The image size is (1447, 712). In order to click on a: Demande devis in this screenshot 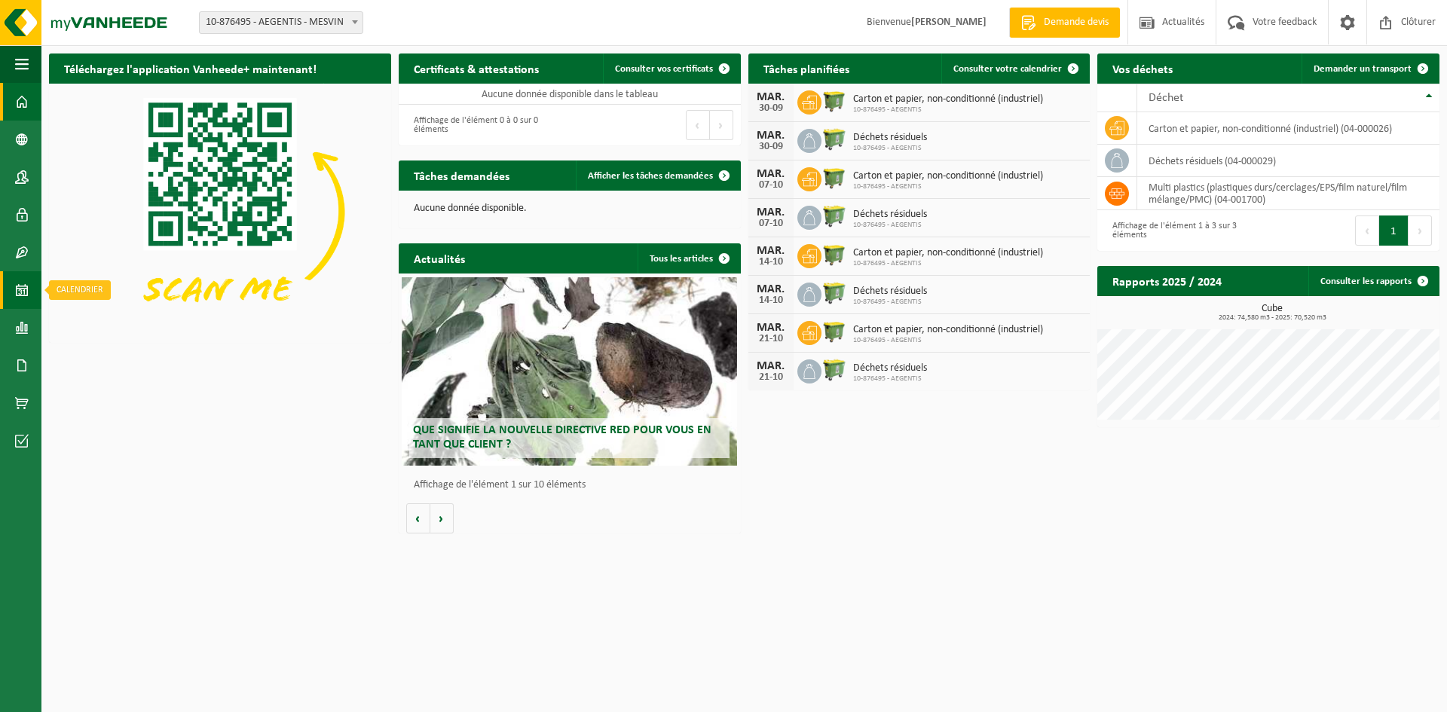, I will do `click(1064, 23)`.